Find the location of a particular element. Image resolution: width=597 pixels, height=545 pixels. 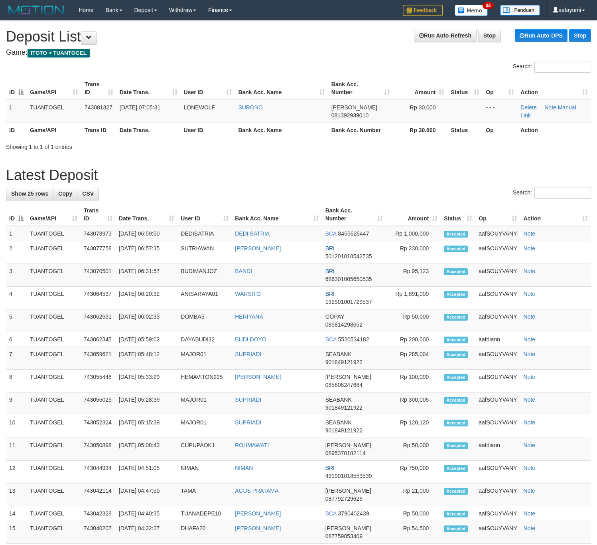

td: Rp 120,120 is located at coordinates (414, 426).